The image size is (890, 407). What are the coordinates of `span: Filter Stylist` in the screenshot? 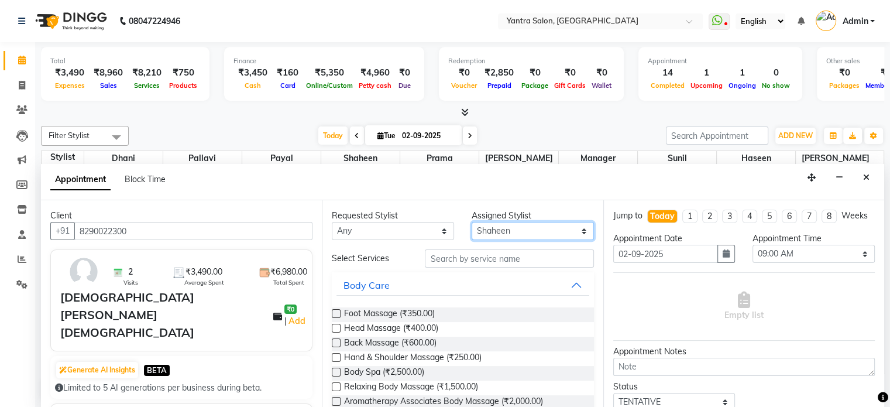 It's located at (69, 135).